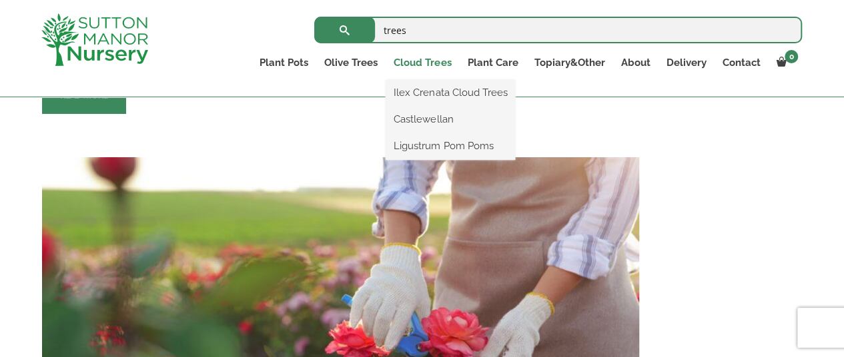 This screenshot has height=357, width=844. I want to click on a: Plant Care, so click(492, 63).